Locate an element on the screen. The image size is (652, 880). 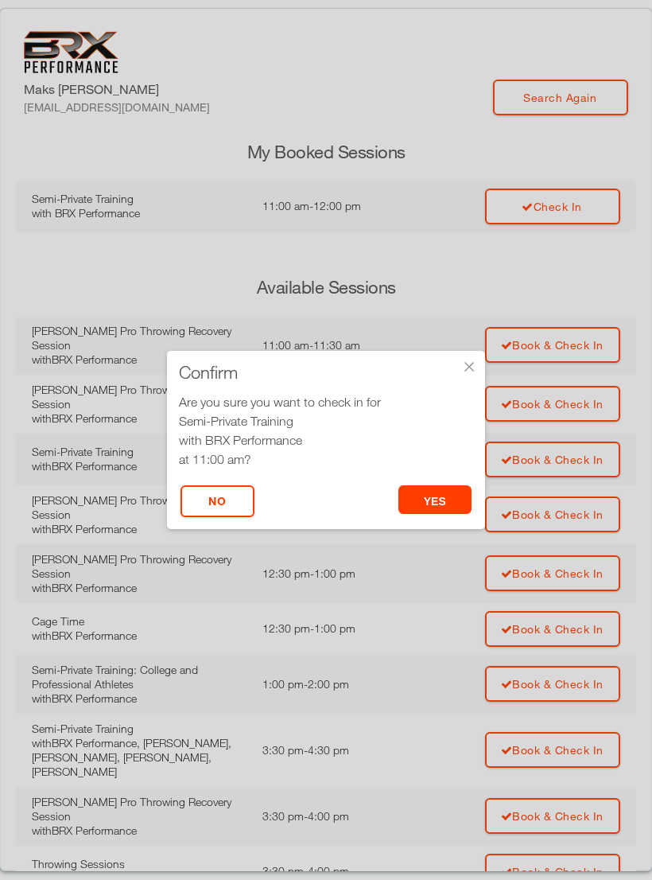
button: No is located at coordinates (217, 501).